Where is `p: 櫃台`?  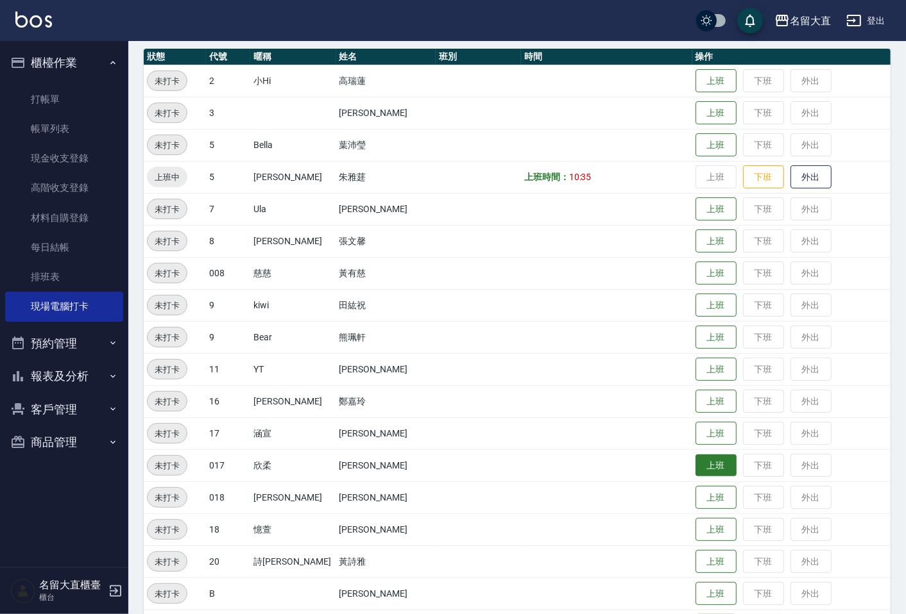 p: 櫃台 is located at coordinates (72, 598).